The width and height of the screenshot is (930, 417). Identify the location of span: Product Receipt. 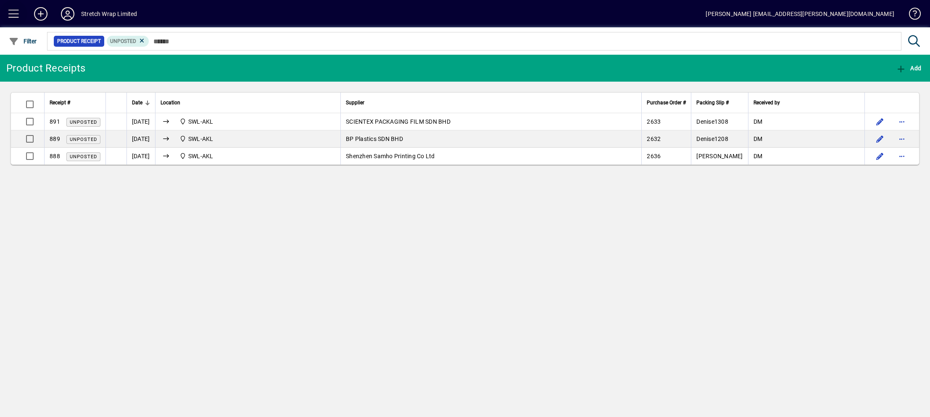
(79, 41).